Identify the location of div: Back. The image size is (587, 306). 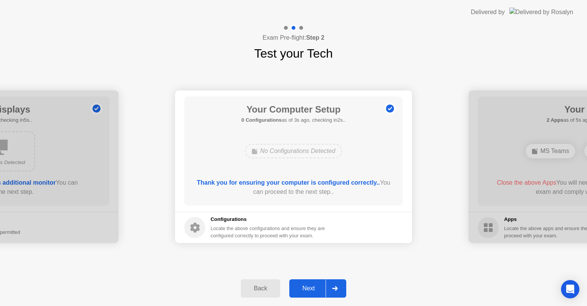
(260, 289).